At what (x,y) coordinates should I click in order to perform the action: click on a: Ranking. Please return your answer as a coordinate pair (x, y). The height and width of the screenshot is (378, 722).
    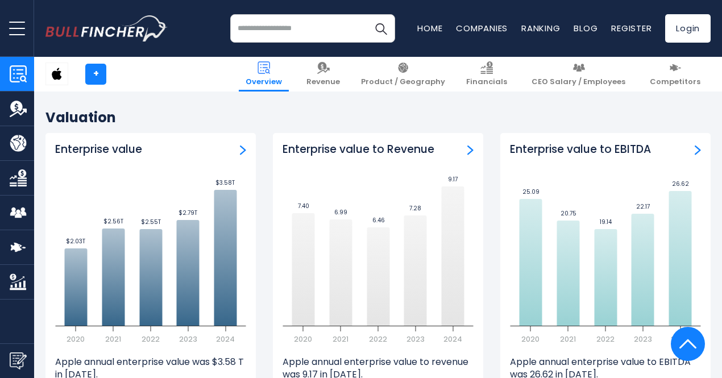
    Looking at the image, I should click on (541, 28).